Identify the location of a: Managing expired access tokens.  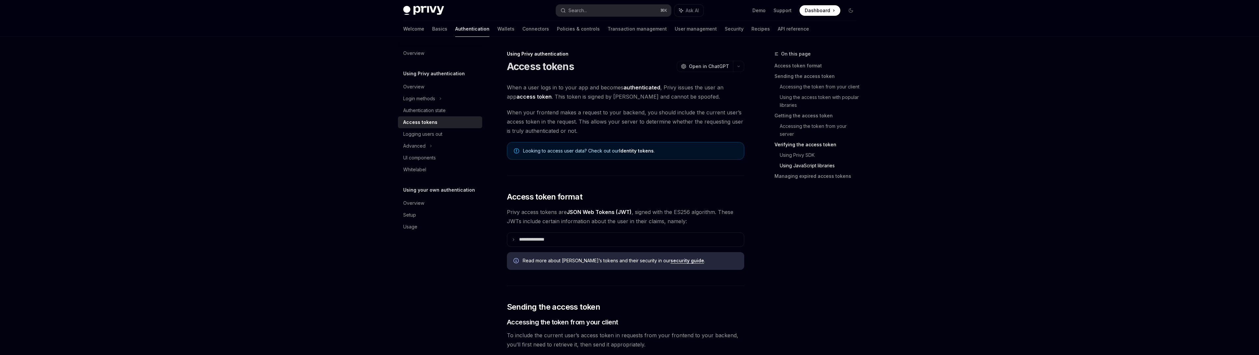
(818, 176).